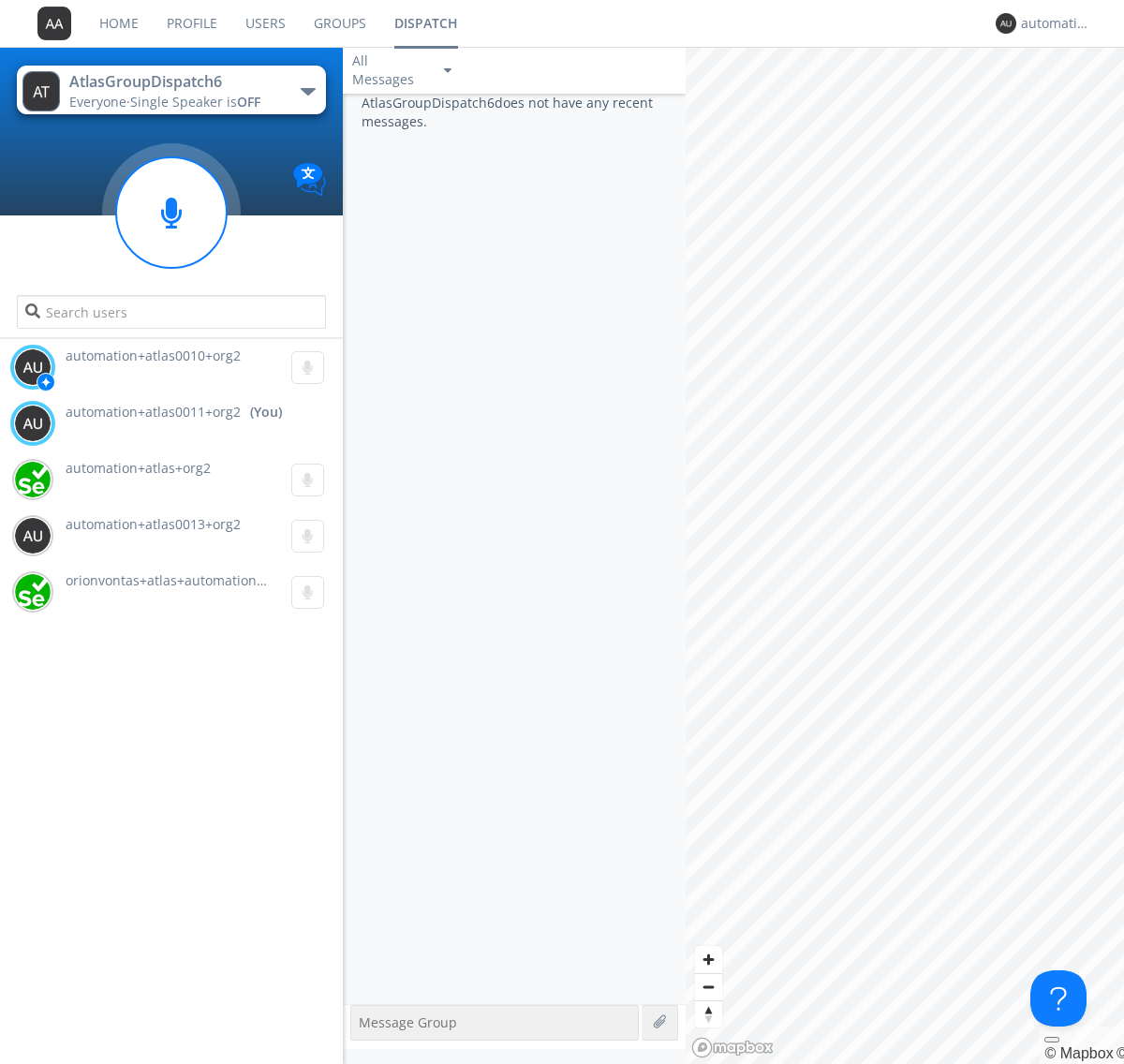  I want to click on img: 416df68e558d44378204aed28a8ce244, so click(32, 479).